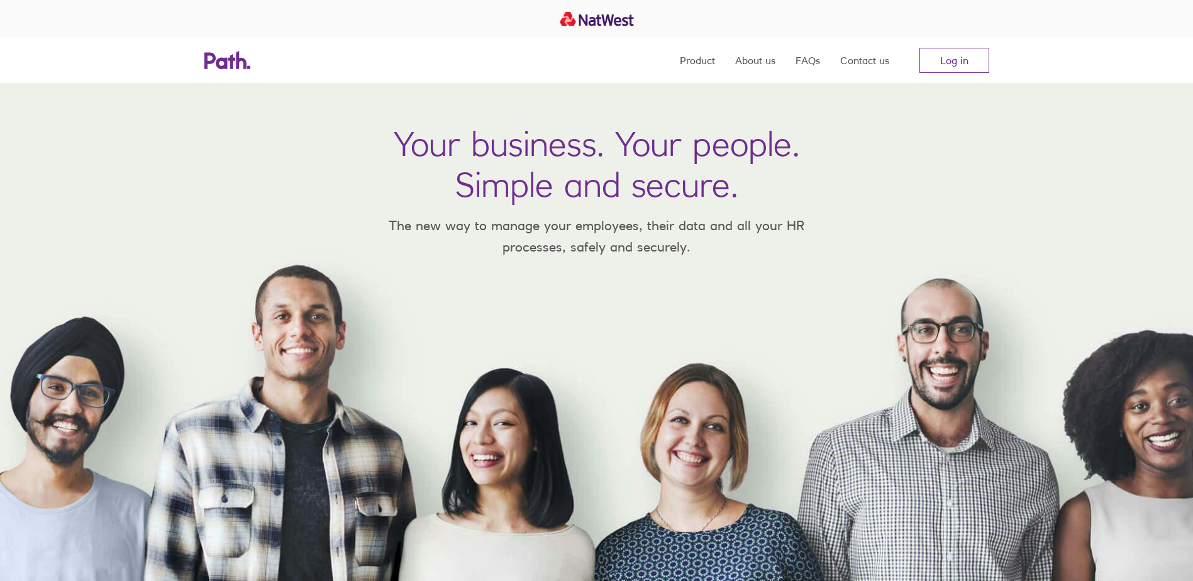 Image resolution: width=1193 pixels, height=581 pixels. I want to click on a: Product, so click(697, 60).